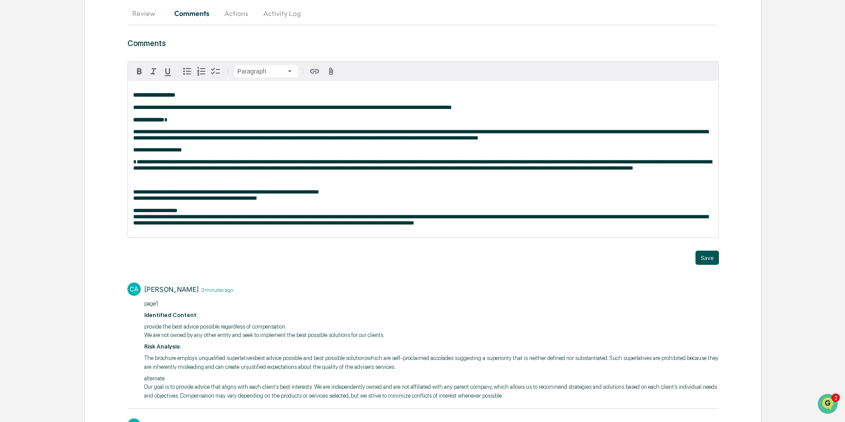  What do you see at coordinates (147, 13) in the screenshot?
I see `button: Review` at bounding box center [147, 13].